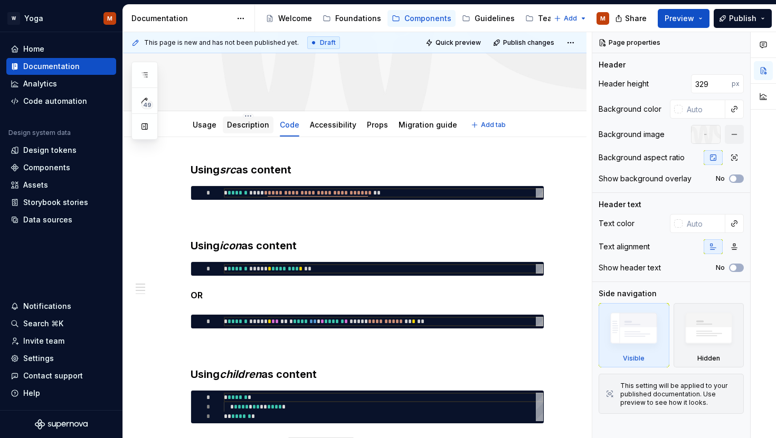 The image size is (776, 438). I want to click on div: Background aspect ratio, so click(641, 158).